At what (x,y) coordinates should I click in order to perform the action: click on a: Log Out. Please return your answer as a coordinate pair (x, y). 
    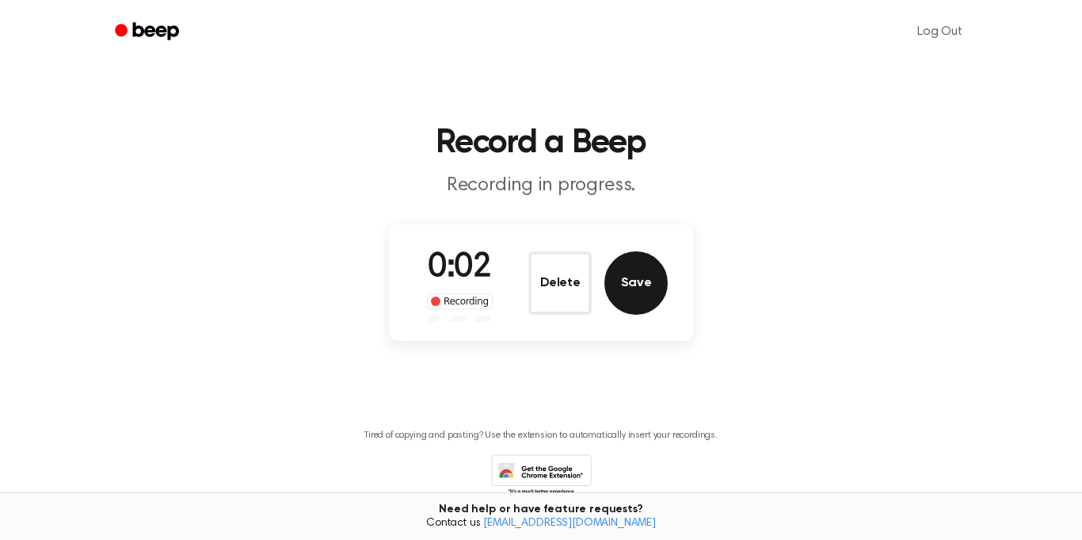
    Looking at the image, I should click on (940, 32).